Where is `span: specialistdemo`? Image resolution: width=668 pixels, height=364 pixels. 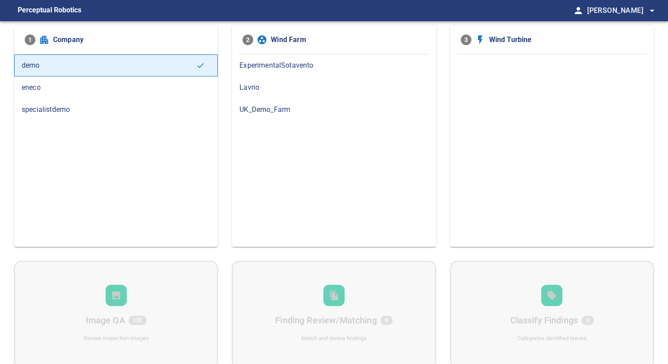
span: specialistdemo is located at coordinates (116, 110).